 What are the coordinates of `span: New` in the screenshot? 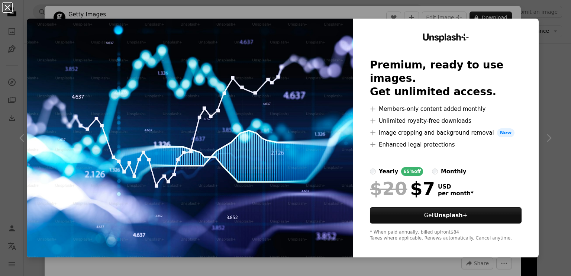 It's located at (506, 133).